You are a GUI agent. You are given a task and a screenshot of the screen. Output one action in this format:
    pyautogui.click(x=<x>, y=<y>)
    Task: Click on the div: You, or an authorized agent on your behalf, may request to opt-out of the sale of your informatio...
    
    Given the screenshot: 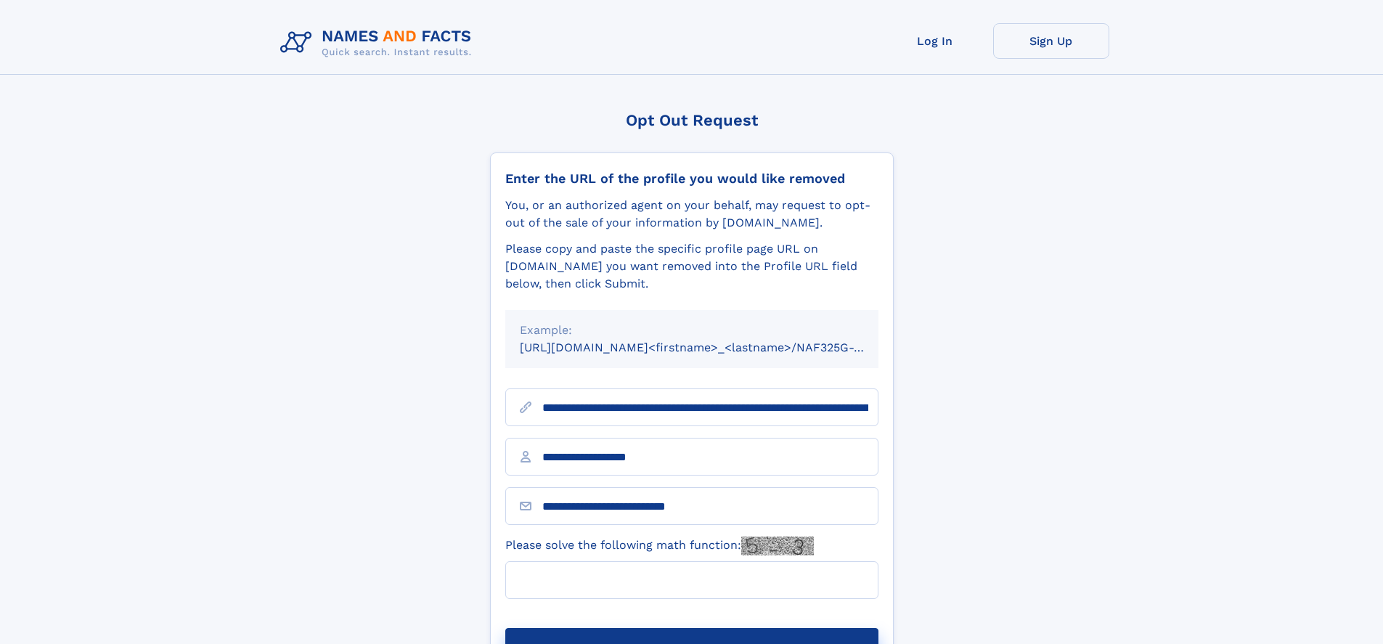 What is the action you would take?
    pyautogui.click(x=692, y=214)
    